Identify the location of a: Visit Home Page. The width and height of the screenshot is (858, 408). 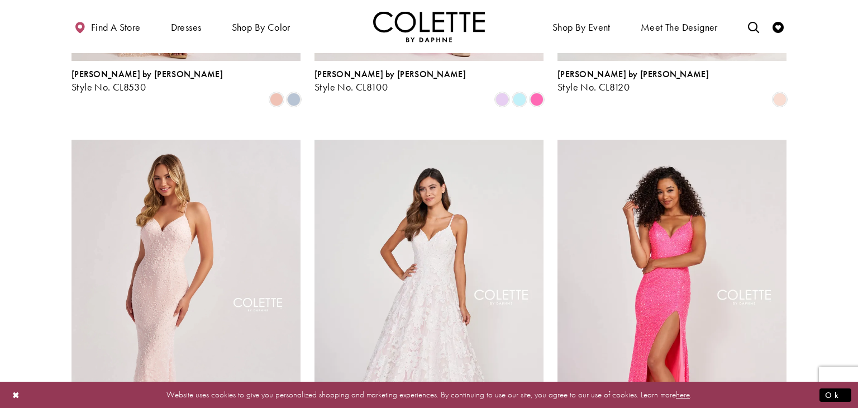
(429, 26).